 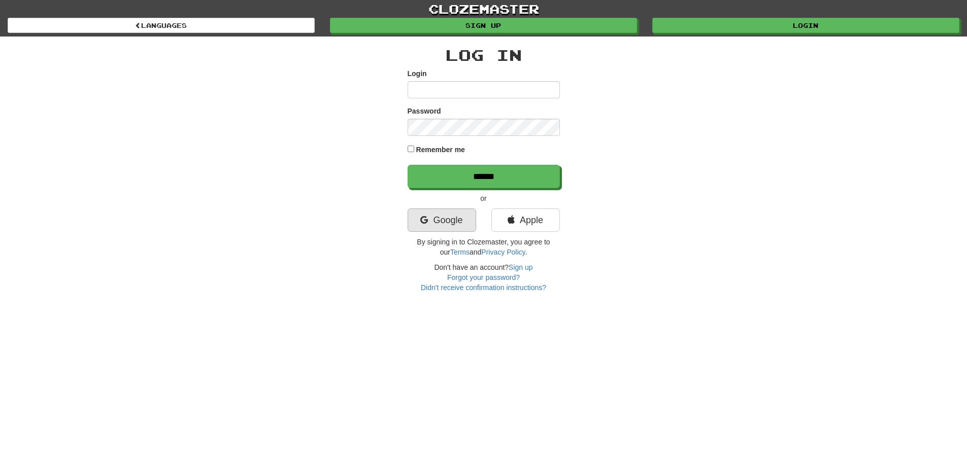 I want to click on a: Terms, so click(x=460, y=252).